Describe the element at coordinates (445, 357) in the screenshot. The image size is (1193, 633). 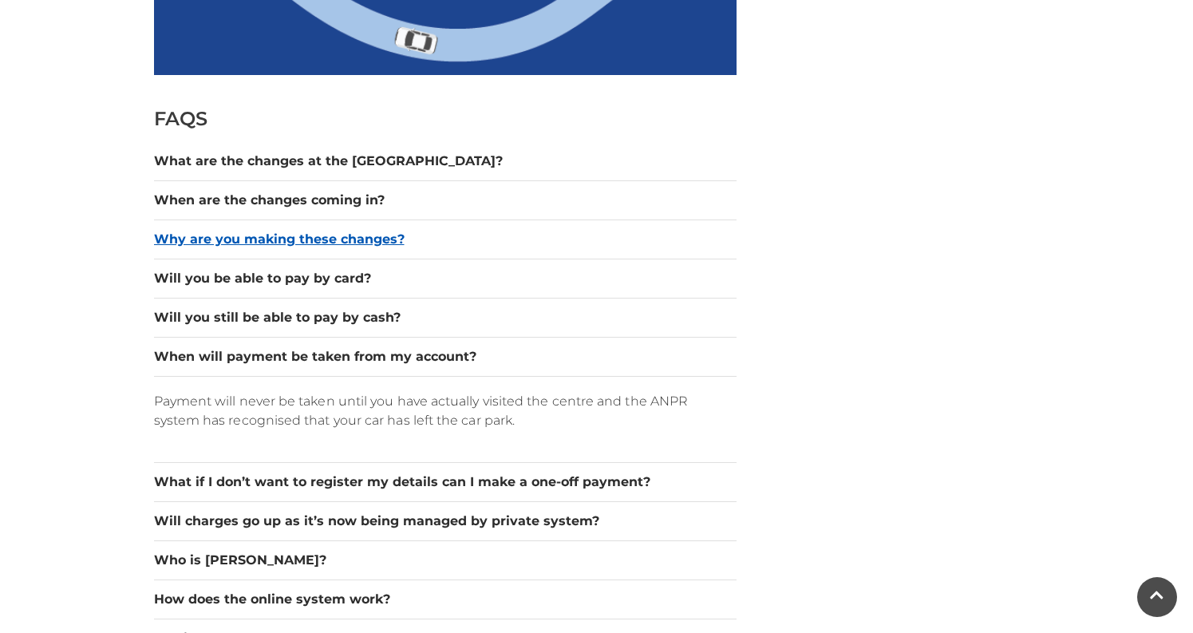
I see `button: When will payment be taken from my account?` at that location.